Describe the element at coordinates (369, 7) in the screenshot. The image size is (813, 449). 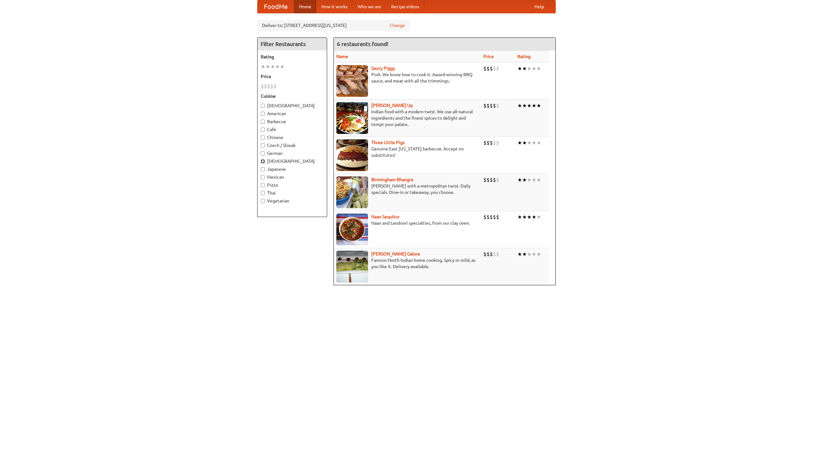
I see `a: Who we are` at that location.